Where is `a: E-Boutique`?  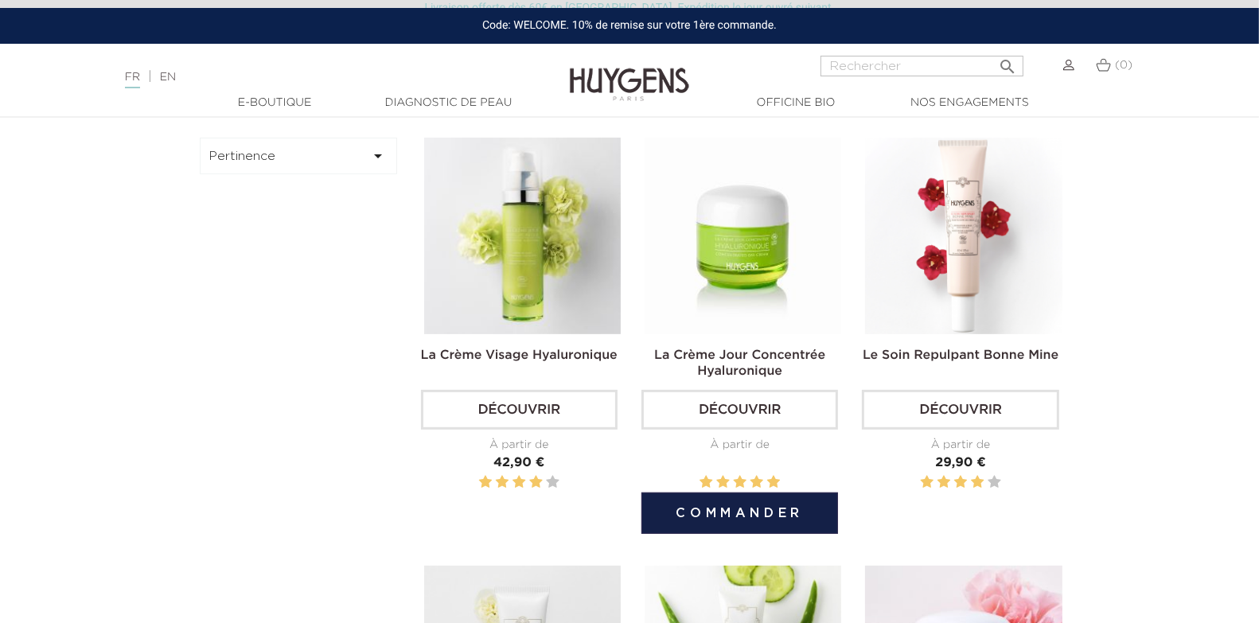
a: E-Boutique is located at coordinates (275, 103).